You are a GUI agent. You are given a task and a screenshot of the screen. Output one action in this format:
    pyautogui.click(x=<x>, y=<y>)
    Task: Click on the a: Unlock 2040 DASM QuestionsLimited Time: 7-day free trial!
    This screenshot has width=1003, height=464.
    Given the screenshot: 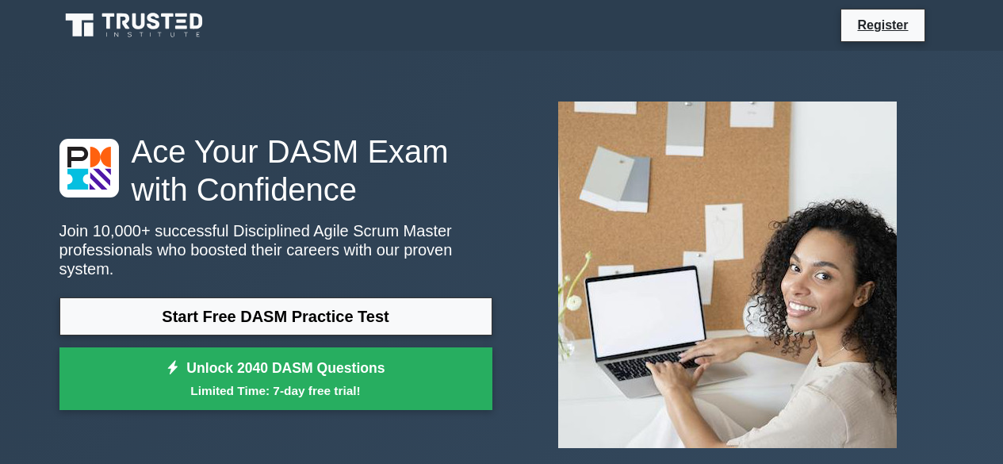 What is the action you would take?
    pyautogui.click(x=276, y=379)
    